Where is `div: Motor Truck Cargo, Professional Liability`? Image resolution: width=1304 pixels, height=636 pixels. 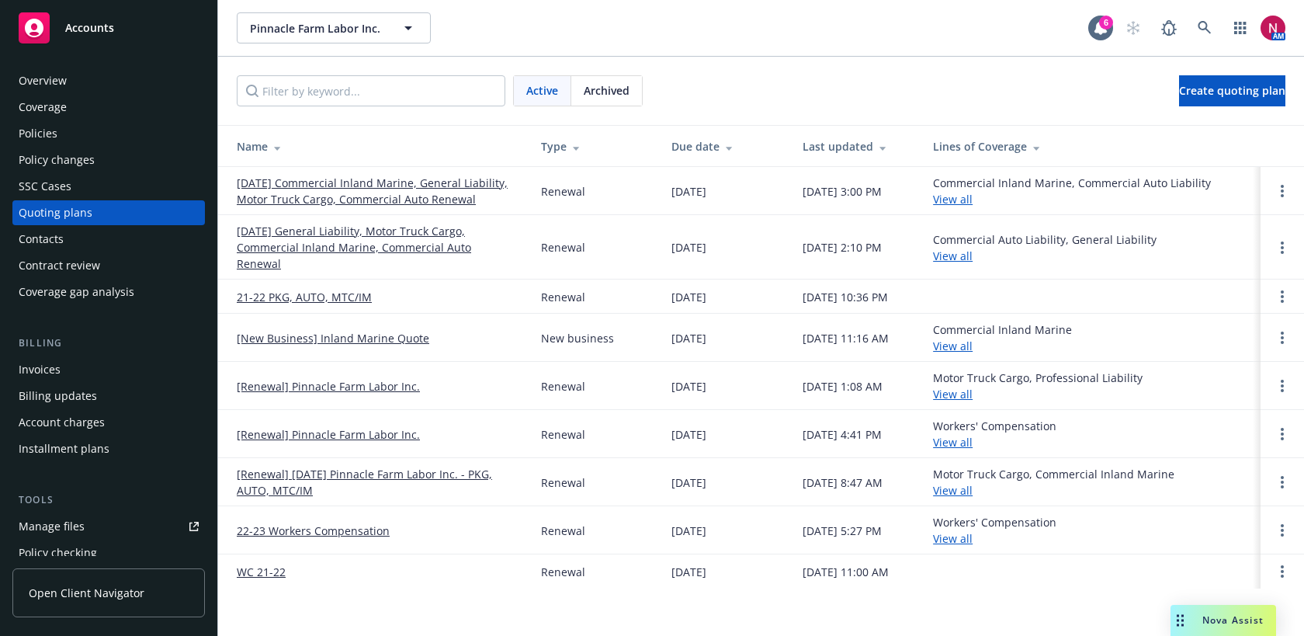
div: Motor Truck Cargo, Professional Liability is located at coordinates (1037, 386).